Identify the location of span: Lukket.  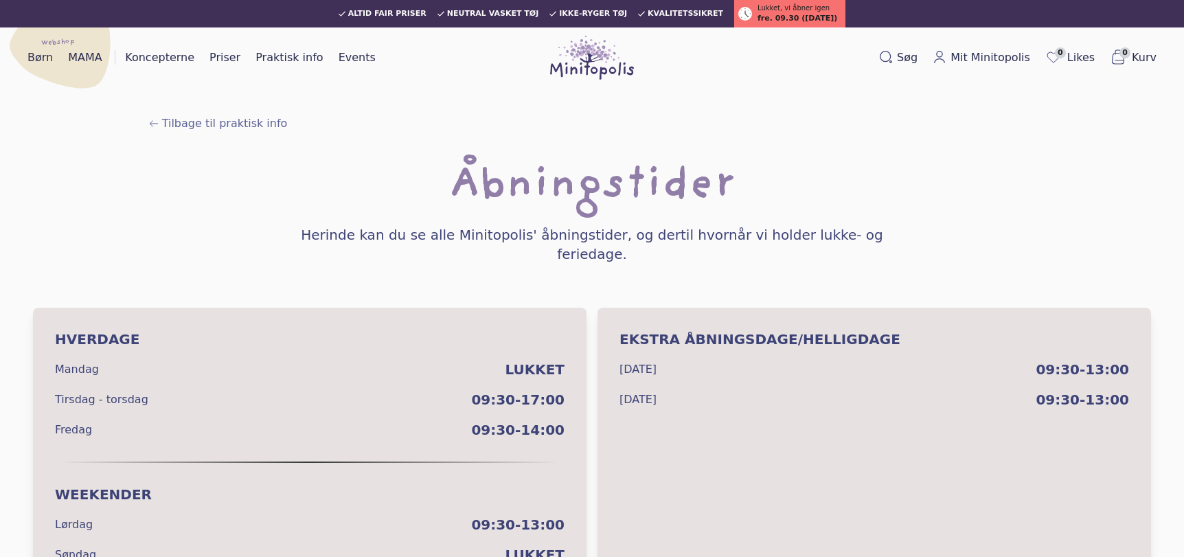
(534, 369).